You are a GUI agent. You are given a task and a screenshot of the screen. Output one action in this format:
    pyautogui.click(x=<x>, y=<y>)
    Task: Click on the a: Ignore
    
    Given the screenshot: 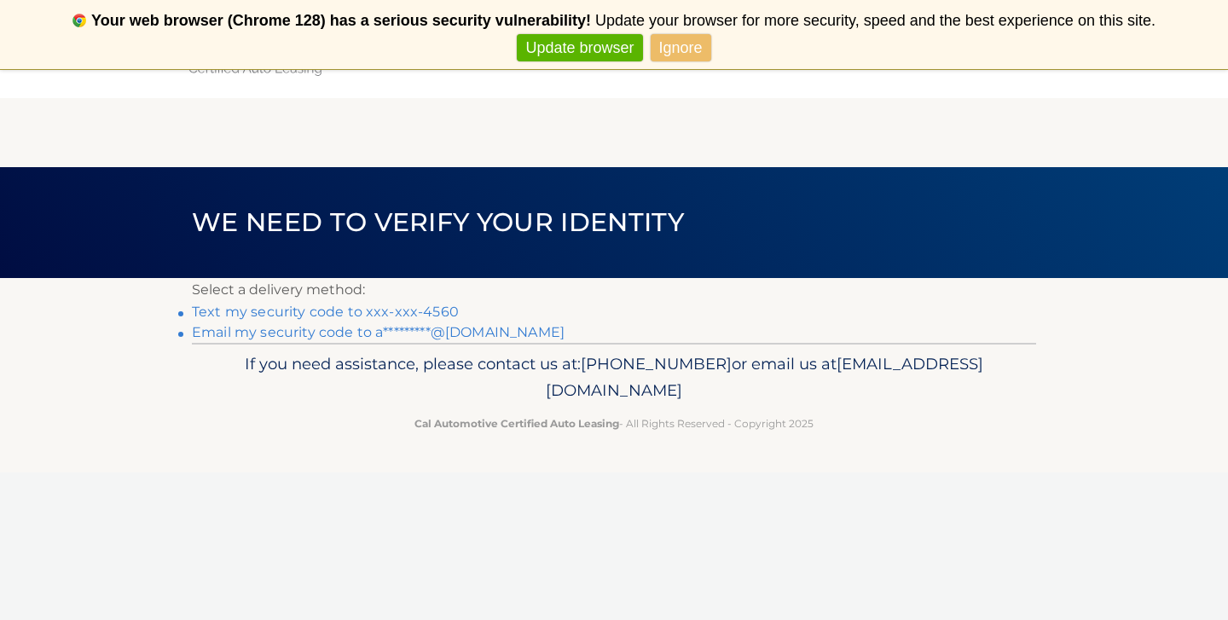 What is the action you would take?
    pyautogui.click(x=680, y=48)
    